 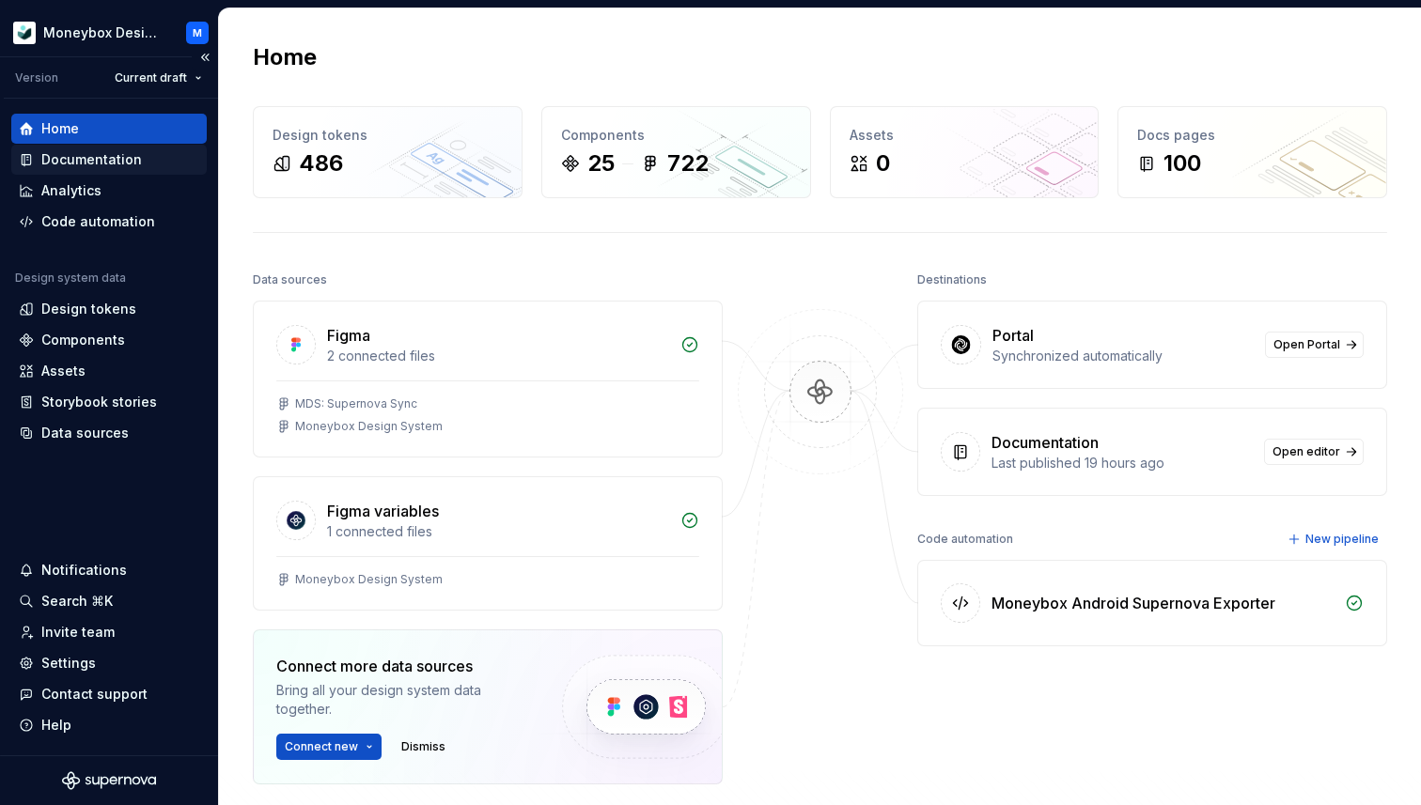 I want to click on a: Assets0, so click(x=964, y=152).